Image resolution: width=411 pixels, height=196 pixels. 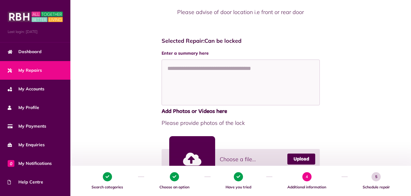 What do you see at coordinates (238, 177) in the screenshot?
I see `span: 3` at bounding box center [238, 177].